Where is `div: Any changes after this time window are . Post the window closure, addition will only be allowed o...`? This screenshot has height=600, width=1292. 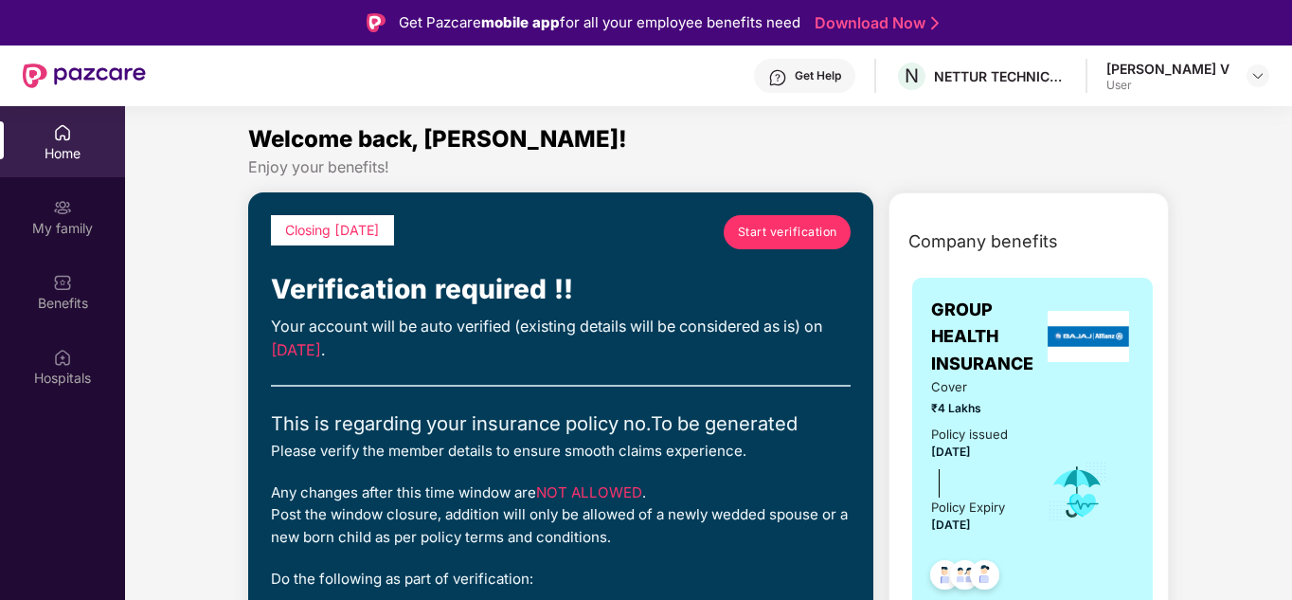 div: Any changes after this time window are . Post the window closure, addition will only be allowed o... is located at coordinates (561, 514).